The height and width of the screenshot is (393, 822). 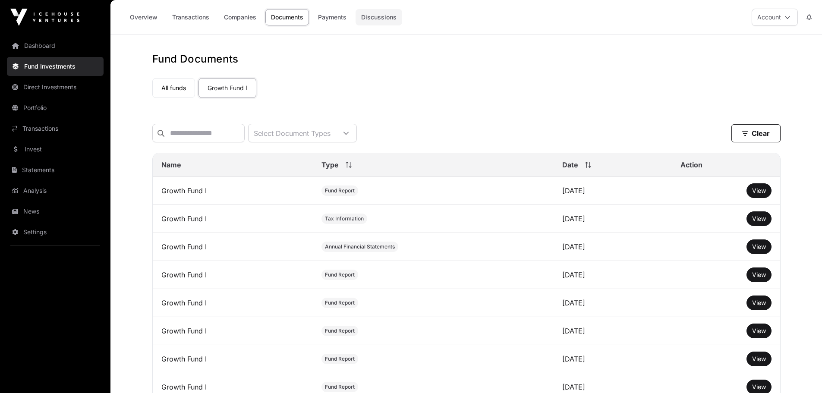 I want to click on img: Icehouse Ventures Logo, so click(x=45, y=17).